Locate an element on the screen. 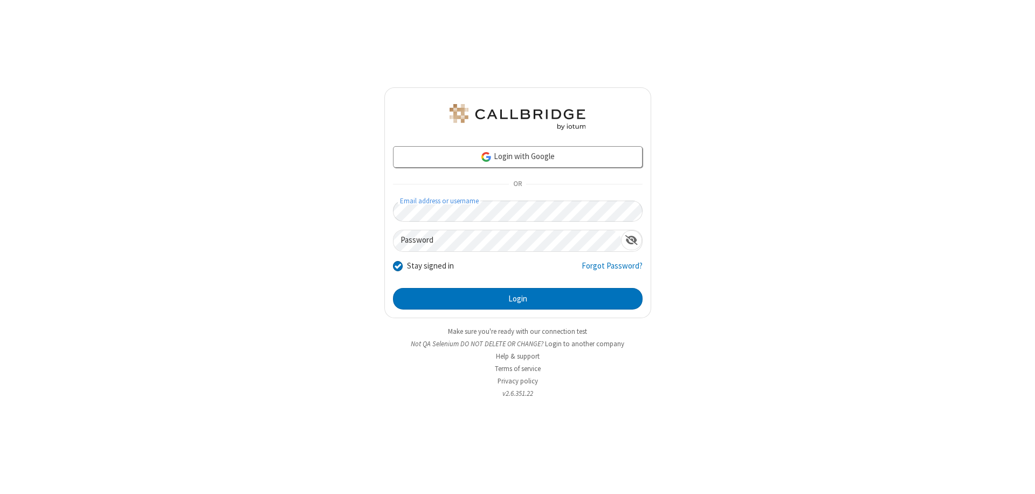  a: Make sure you're ready with our connection test is located at coordinates (517, 331).